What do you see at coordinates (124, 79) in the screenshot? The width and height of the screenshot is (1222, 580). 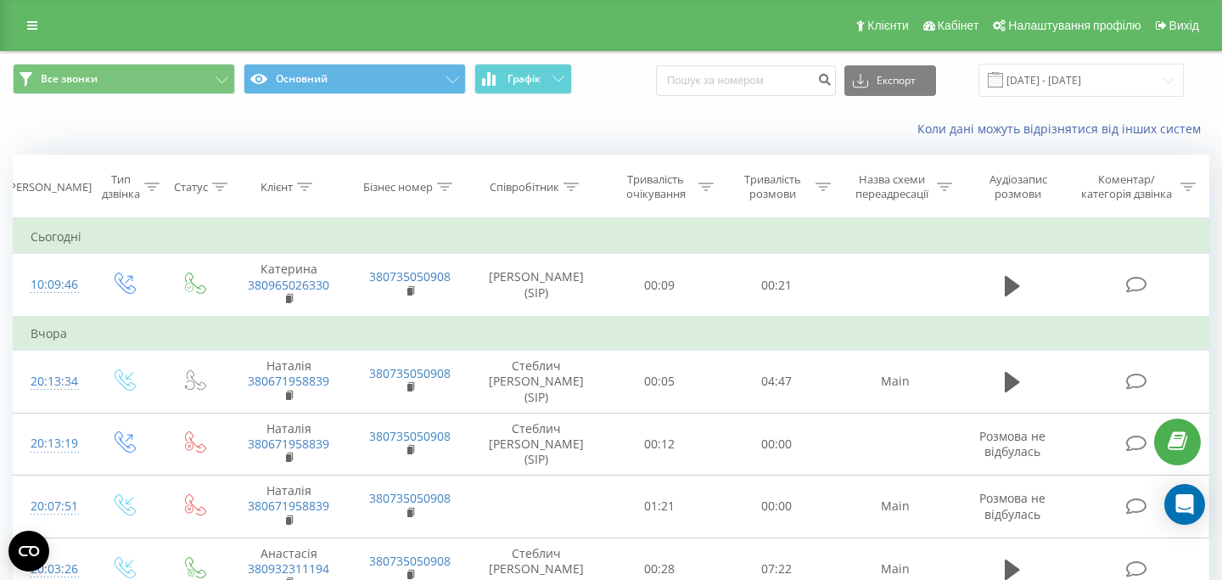 I see `button: Все звонки` at bounding box center [124, 79].